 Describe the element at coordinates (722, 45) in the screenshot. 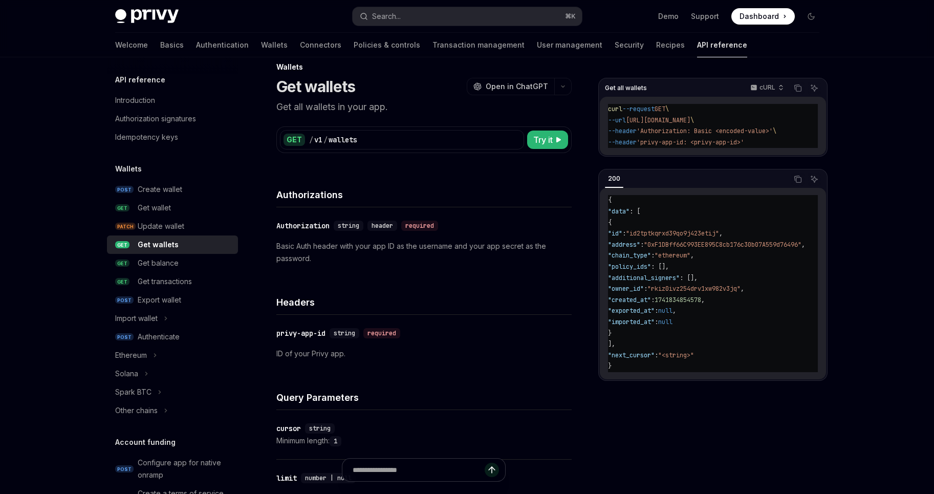

I see `a: API reference` at that location.